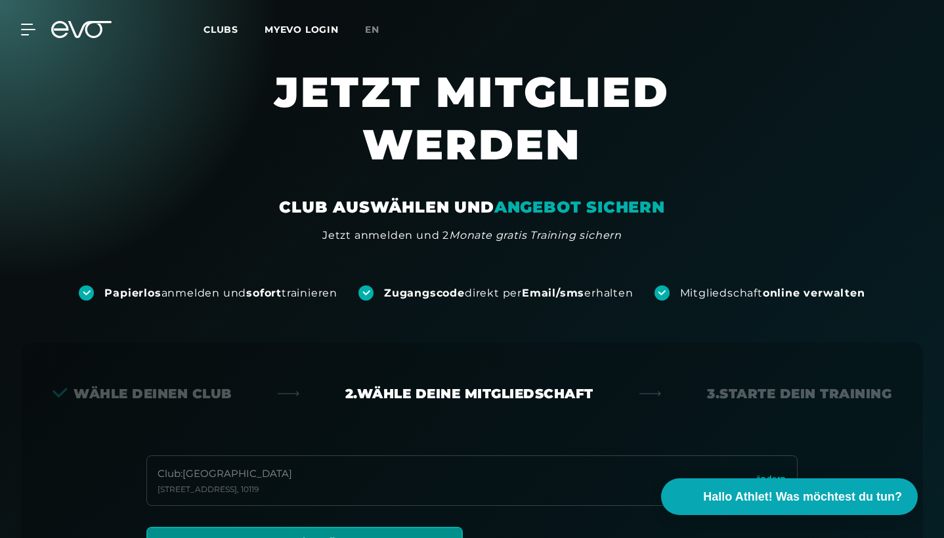  Describe the element at coordinates (234, 29) in the screenshot. I see `a: Clubs` at that location.